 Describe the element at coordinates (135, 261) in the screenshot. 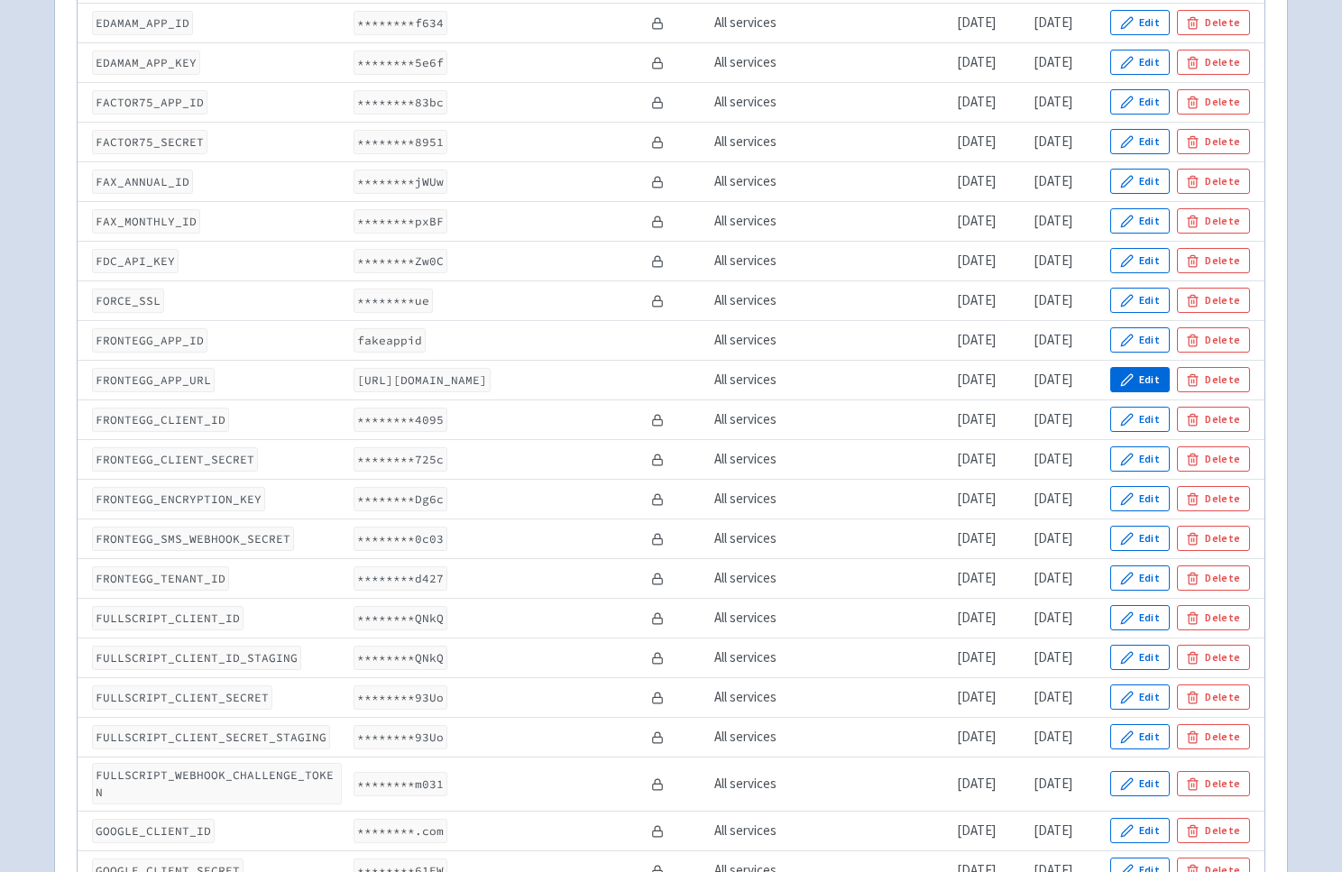

I see `code: FDC_API_KEY` at that location.